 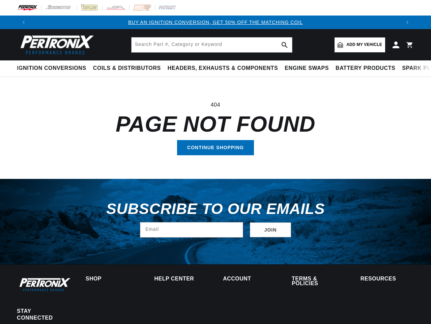 What do you see at coordinates (53, 68) in the screenshot?
I see `summary: Ignition Conversions` at bounding box center [53, 68].